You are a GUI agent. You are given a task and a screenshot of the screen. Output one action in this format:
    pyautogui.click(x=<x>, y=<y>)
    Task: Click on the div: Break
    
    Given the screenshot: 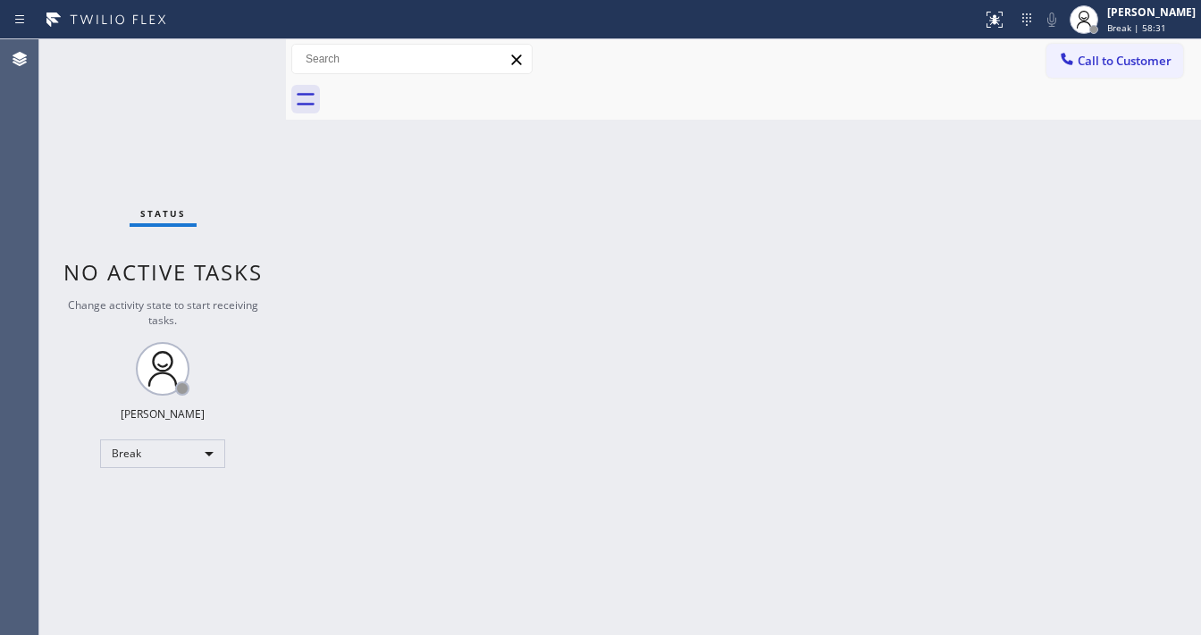 What is the action you would take?
    pyautogui.click(x=163, y=454)
    